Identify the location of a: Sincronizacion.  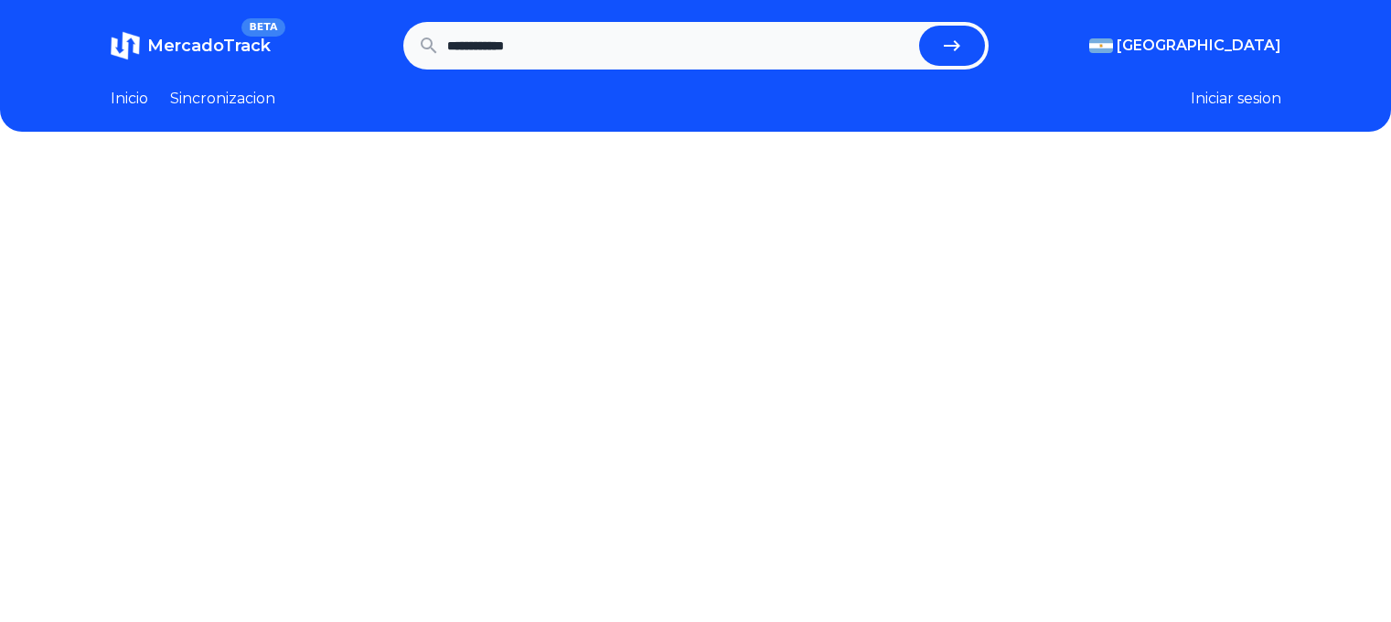
(222, 99).